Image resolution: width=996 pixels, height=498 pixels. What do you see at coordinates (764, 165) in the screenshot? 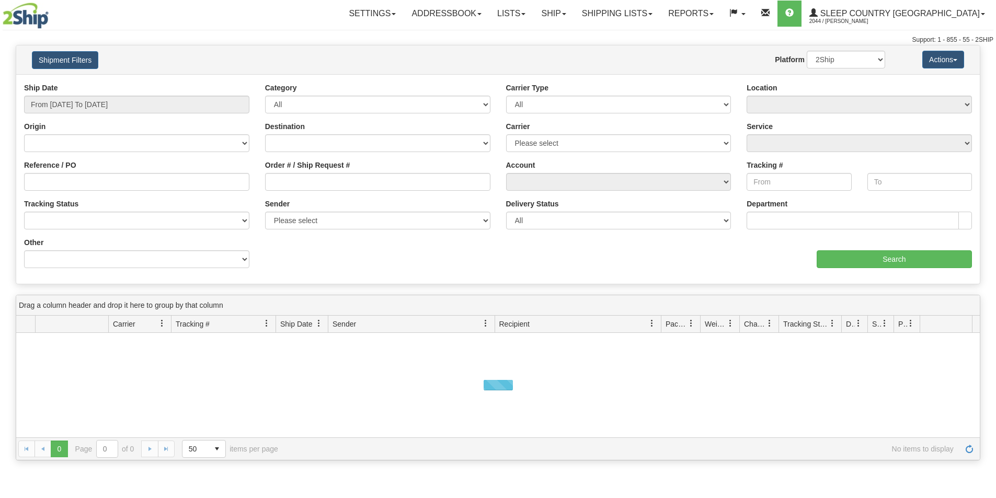
I see `label: Tracking #` at bounding box center [764, 165].